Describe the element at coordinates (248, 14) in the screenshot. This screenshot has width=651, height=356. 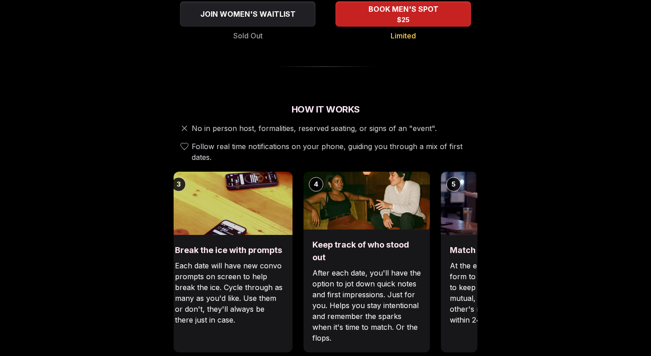
I see `button: JOIN WOMEN'S WAITLIST - Sold Out` at that location.